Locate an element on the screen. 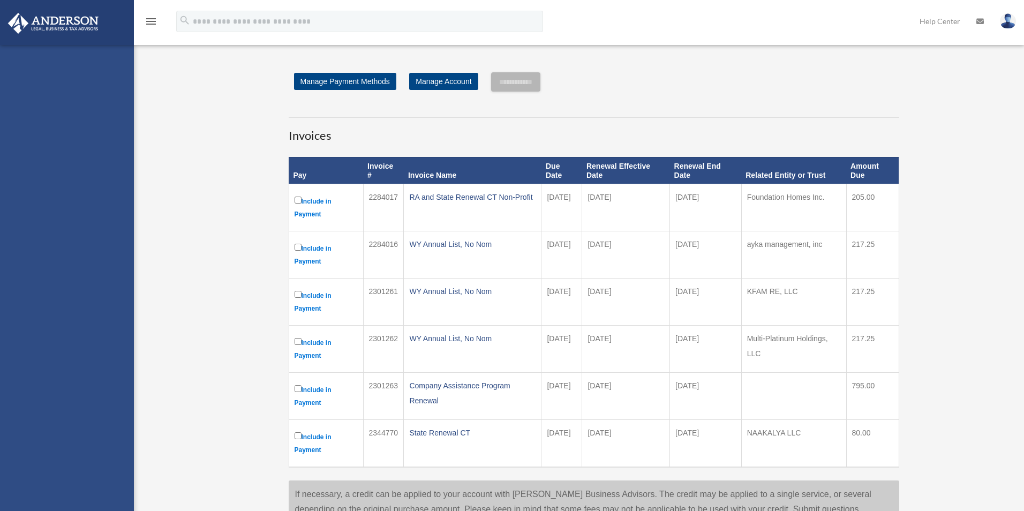  i: search is located at coordinates (185, 20).